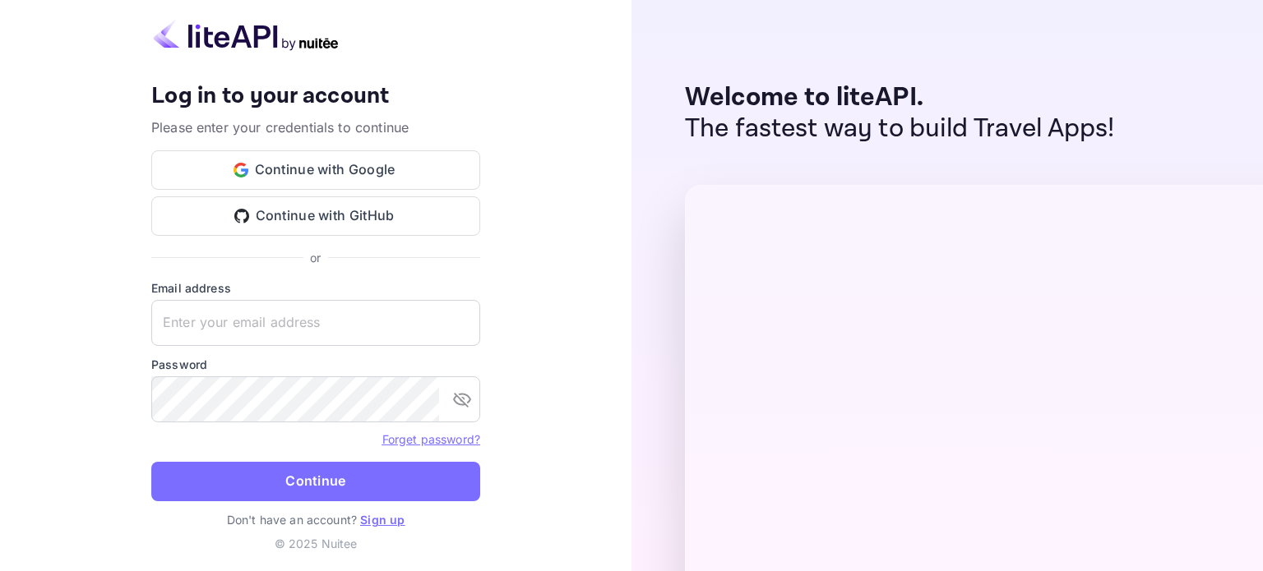 The height and width of the screenshot is (571, 1263). What do you see at coordinates (382, 520) in the screenshot?
I see `a: Sign up` at bounding box center [382, 520].